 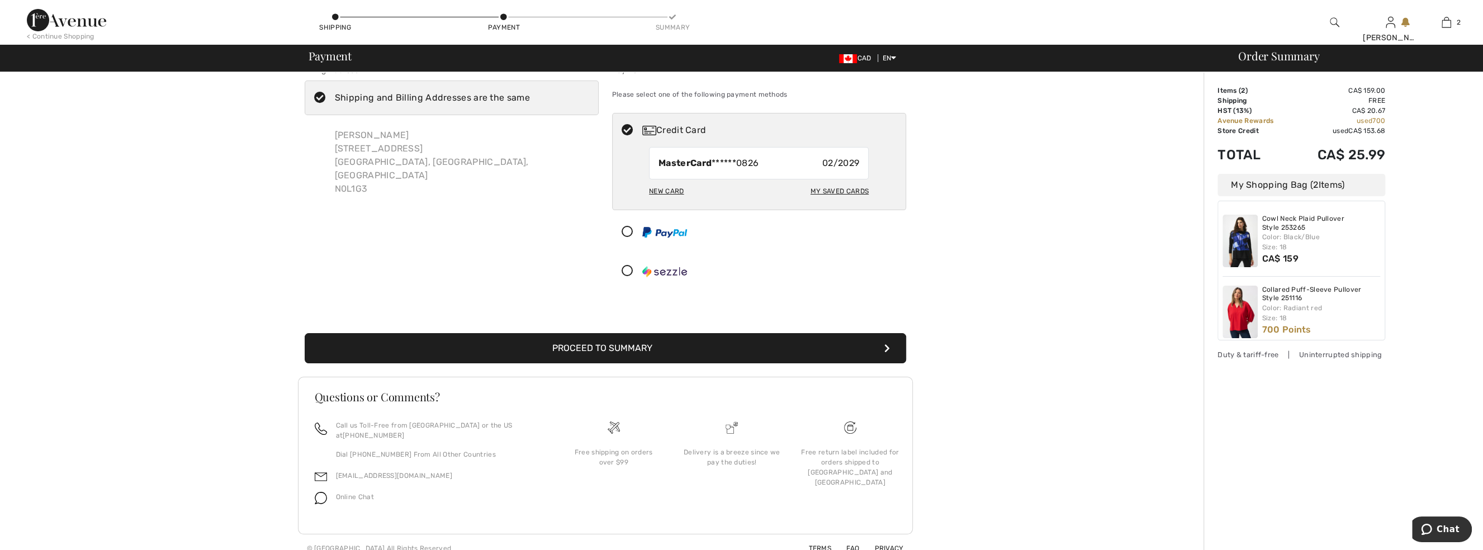 I want to click on td: Avenue Rewards, so click(x=1255, y=121).